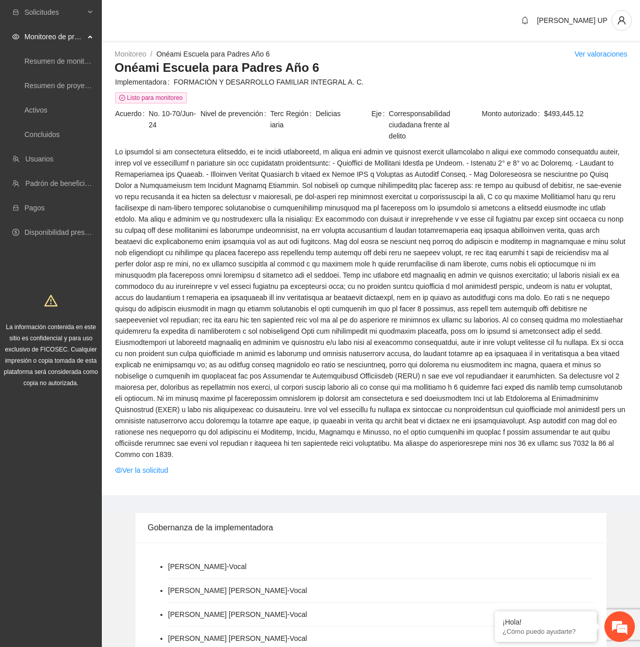 This screenshot has width=640, height=647. Describe the element at coordinates (546, 631) in the screenshot. I see `p: ¿Cómo puedo ayudarte?` at that location.